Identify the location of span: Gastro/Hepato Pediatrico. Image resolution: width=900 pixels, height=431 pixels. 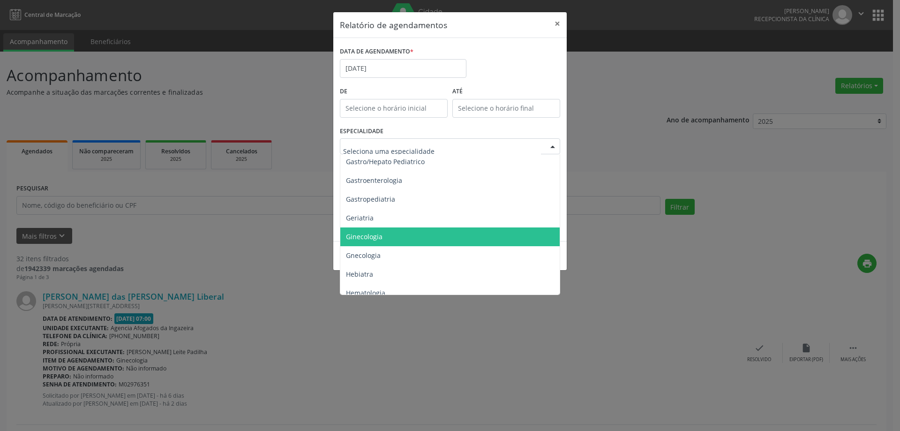
(385, 161).